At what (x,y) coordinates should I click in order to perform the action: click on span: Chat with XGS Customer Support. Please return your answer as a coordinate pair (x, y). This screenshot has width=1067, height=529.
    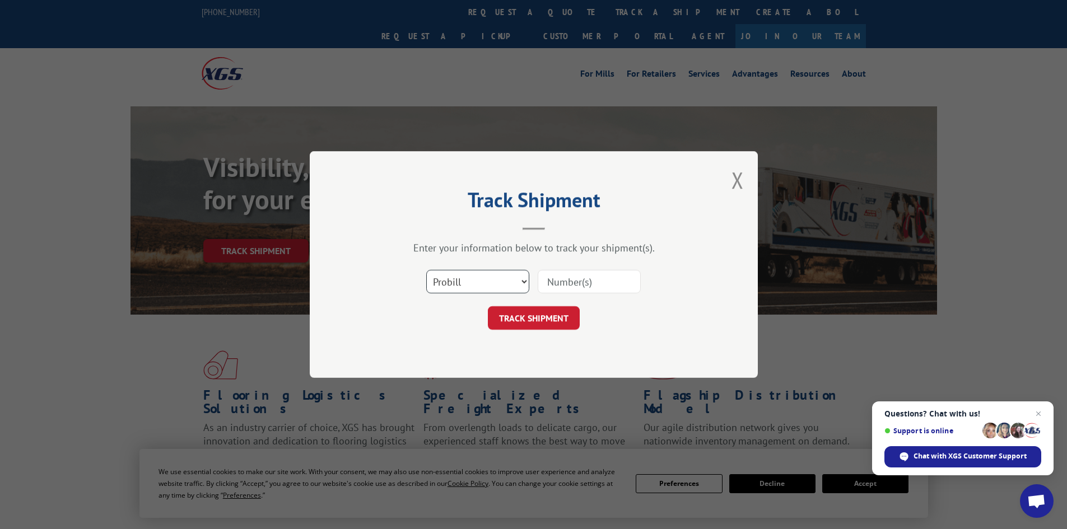
    Looking at the image, I should click on (970, 457).